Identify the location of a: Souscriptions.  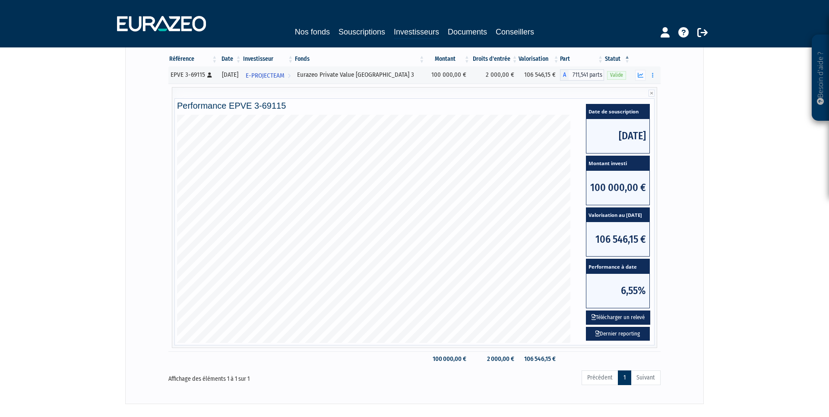
(362, 32).